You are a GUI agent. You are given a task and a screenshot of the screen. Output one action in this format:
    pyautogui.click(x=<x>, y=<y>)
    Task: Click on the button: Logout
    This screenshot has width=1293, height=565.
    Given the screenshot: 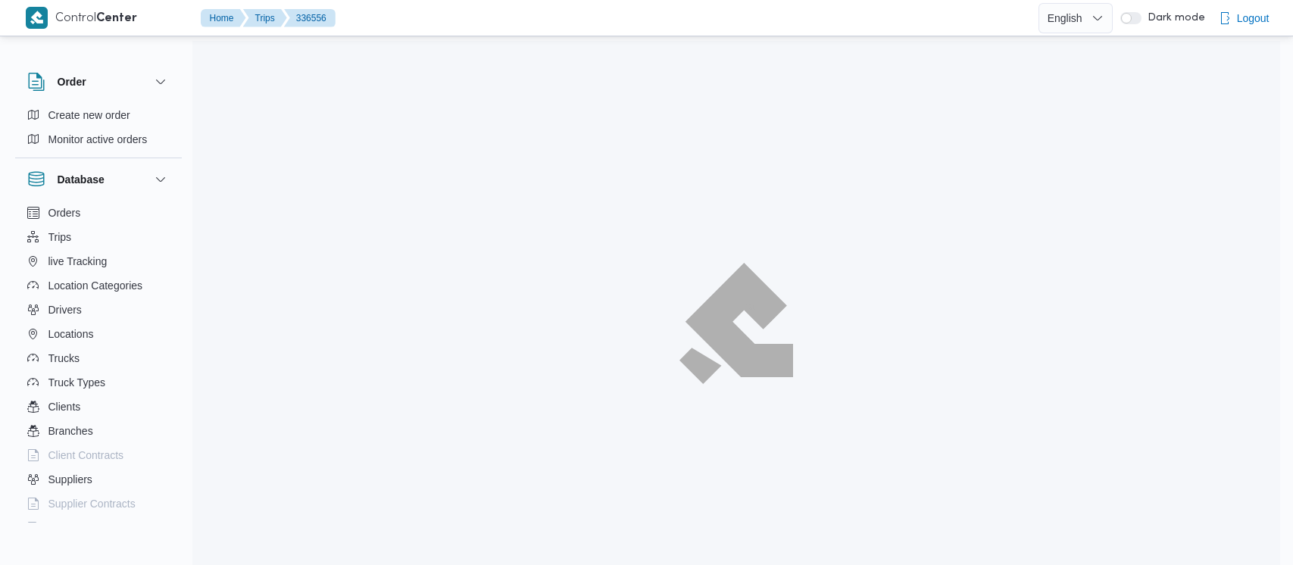 What is the action you would take?
    pyautogui.click(x=1244, y=18)
    